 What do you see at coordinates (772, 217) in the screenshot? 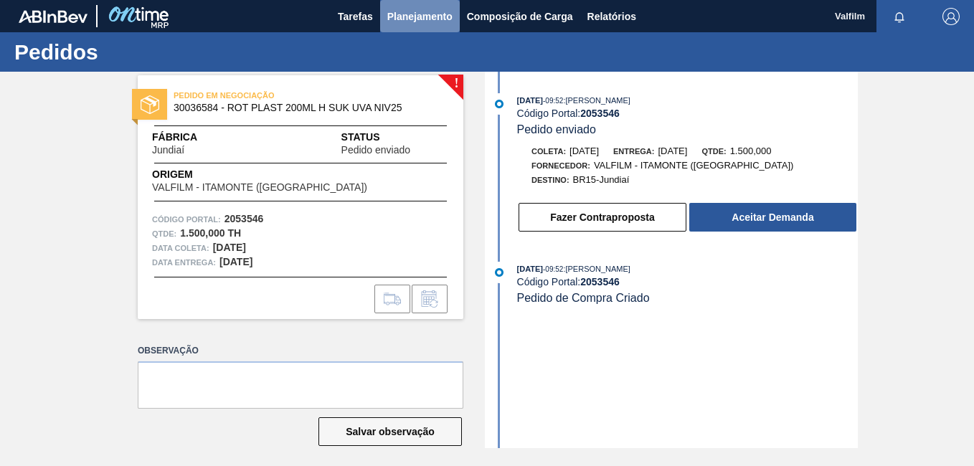
I see `button: Aceitar Demanda` at bounding box center [772, 217].